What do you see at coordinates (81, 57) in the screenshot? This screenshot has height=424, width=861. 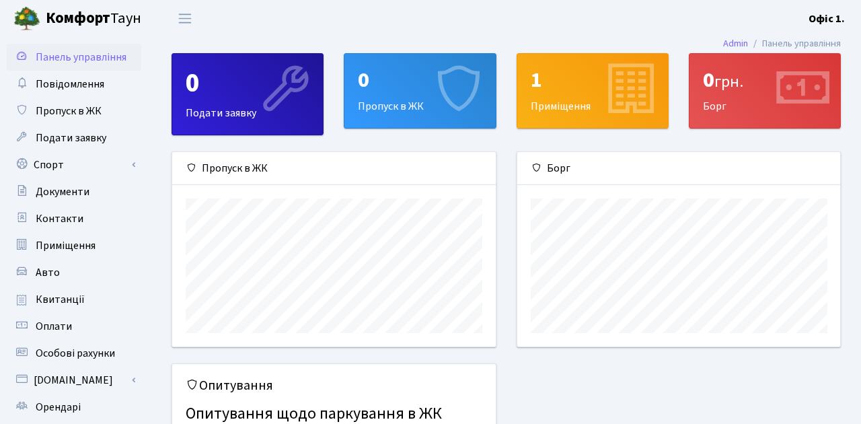 I see `span: Панель управління` at bounding box center [81, 57].